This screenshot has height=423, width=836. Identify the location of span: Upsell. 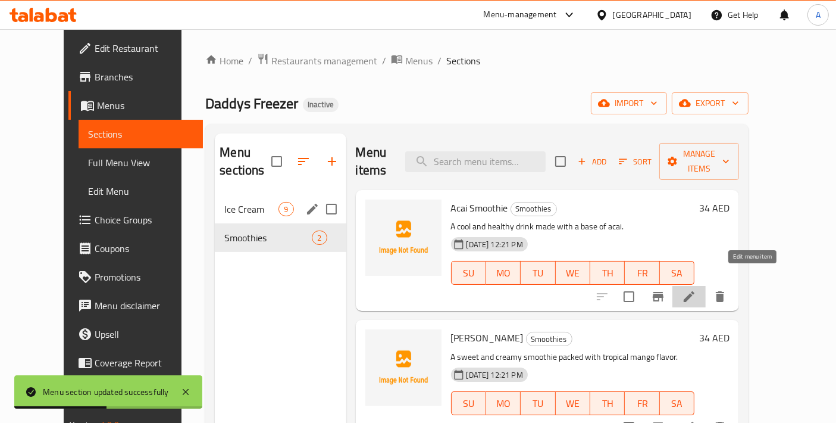
(144, 334).